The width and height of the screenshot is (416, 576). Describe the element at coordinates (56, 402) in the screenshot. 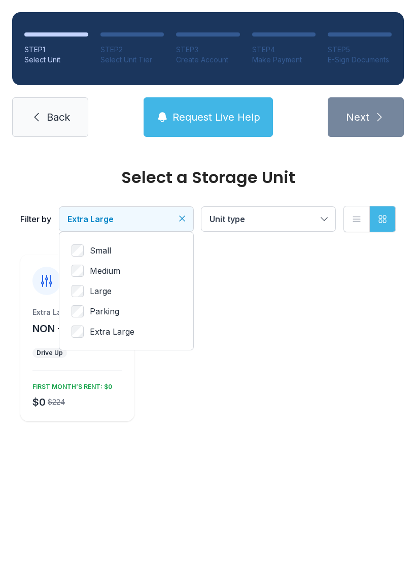

I see `div: $224` at that location.